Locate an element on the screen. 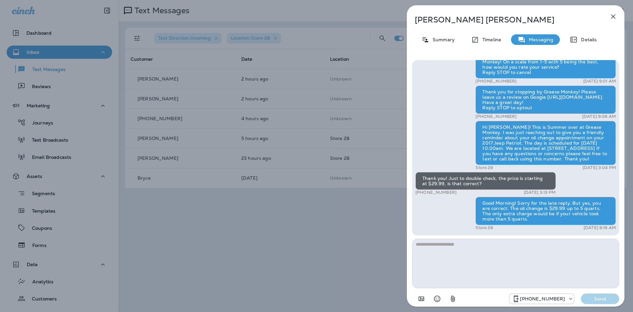 This screenshot has height=312, width=633. p: Summary is located at coordinates (442, 40).